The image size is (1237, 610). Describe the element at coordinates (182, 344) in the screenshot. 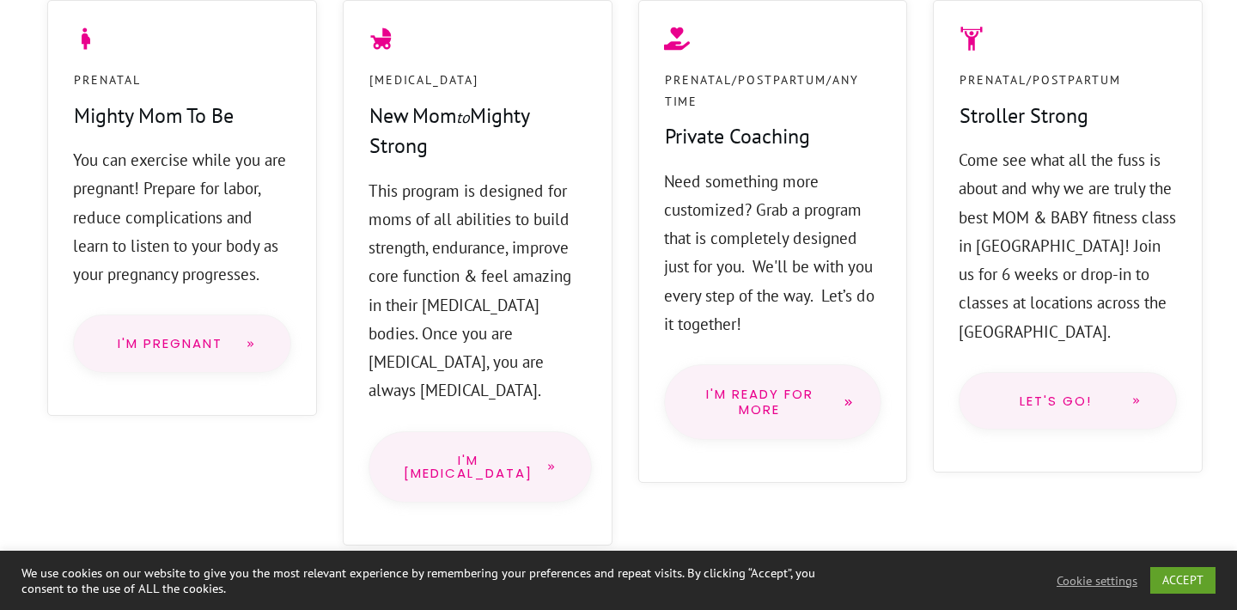

I see `a: I'm Pregnant` at that location.